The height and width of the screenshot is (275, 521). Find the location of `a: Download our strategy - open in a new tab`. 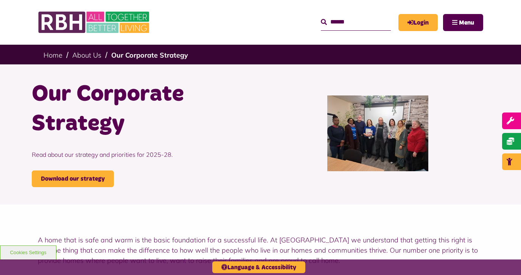

a: Download our strategy - open in a new tab is located at coordinates (73, 179).